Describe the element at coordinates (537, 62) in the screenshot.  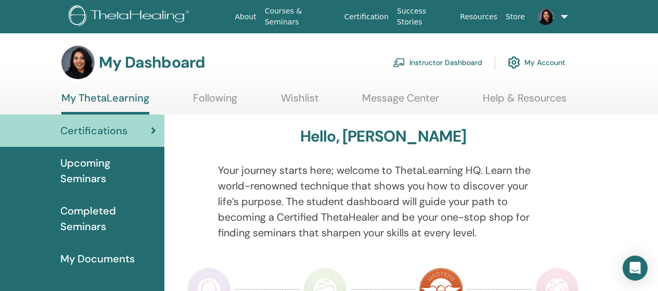
I see `a: My Account` at that location.